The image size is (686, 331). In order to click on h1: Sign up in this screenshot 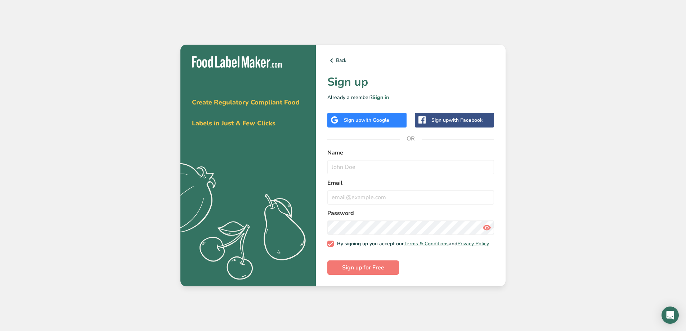, I will do `click(410, 82)`.